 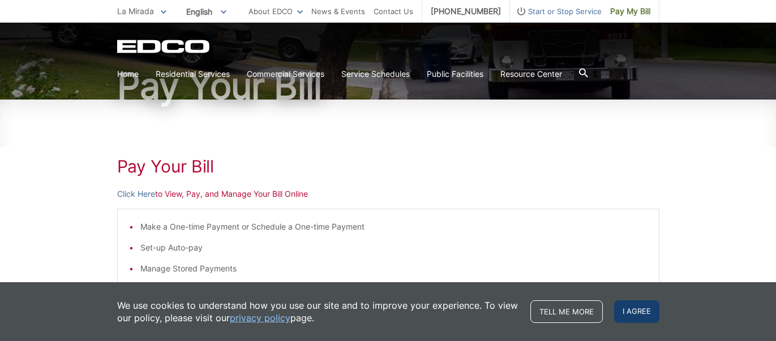 I want to click on a: Home, so click(x=128, y=74).